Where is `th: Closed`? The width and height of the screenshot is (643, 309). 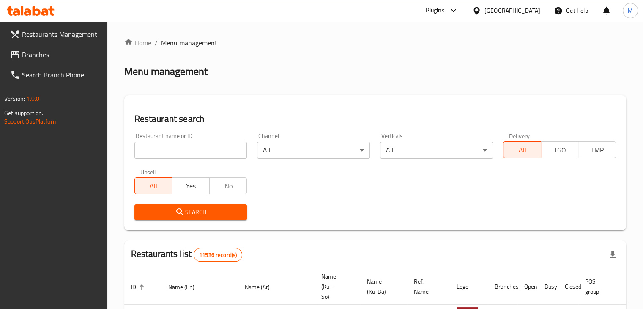
th: Closed is located at coordinates (568, 286).